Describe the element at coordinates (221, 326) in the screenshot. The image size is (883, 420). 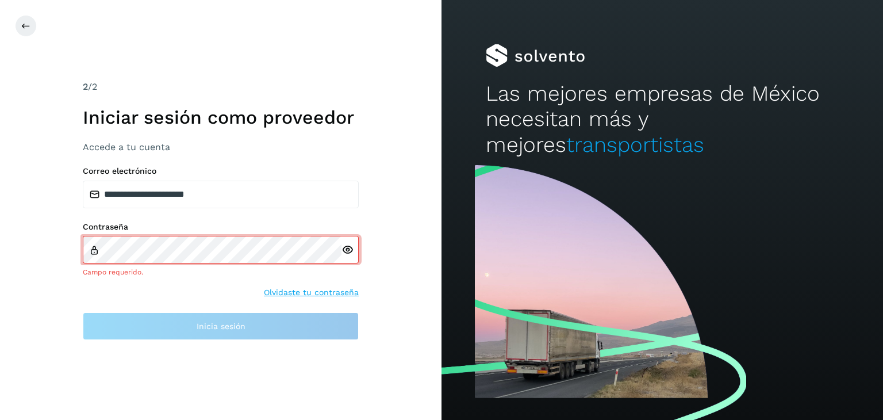
I see `button: Inicia sesión` at that location.